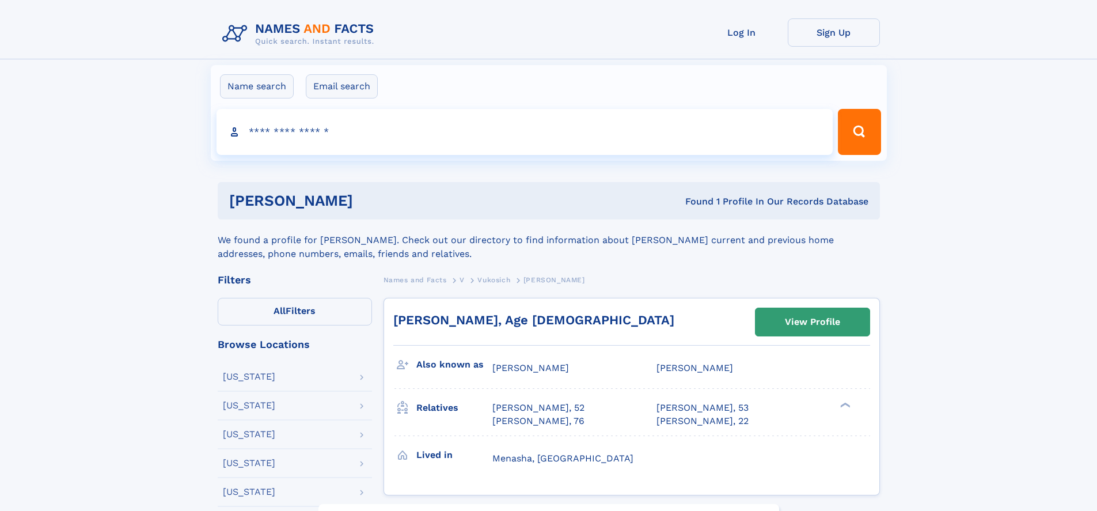 The image size is (1097, 511). I want to click on a: Vukosich, so click(493, 279).